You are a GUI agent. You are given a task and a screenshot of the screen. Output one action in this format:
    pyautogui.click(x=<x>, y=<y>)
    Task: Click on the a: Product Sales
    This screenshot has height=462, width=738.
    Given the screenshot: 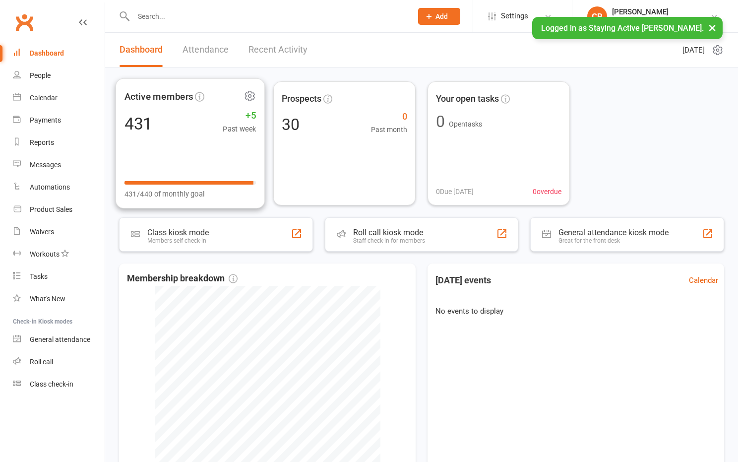 What is the action you would take?
    pyautogui.click(x=59, y=209)
    